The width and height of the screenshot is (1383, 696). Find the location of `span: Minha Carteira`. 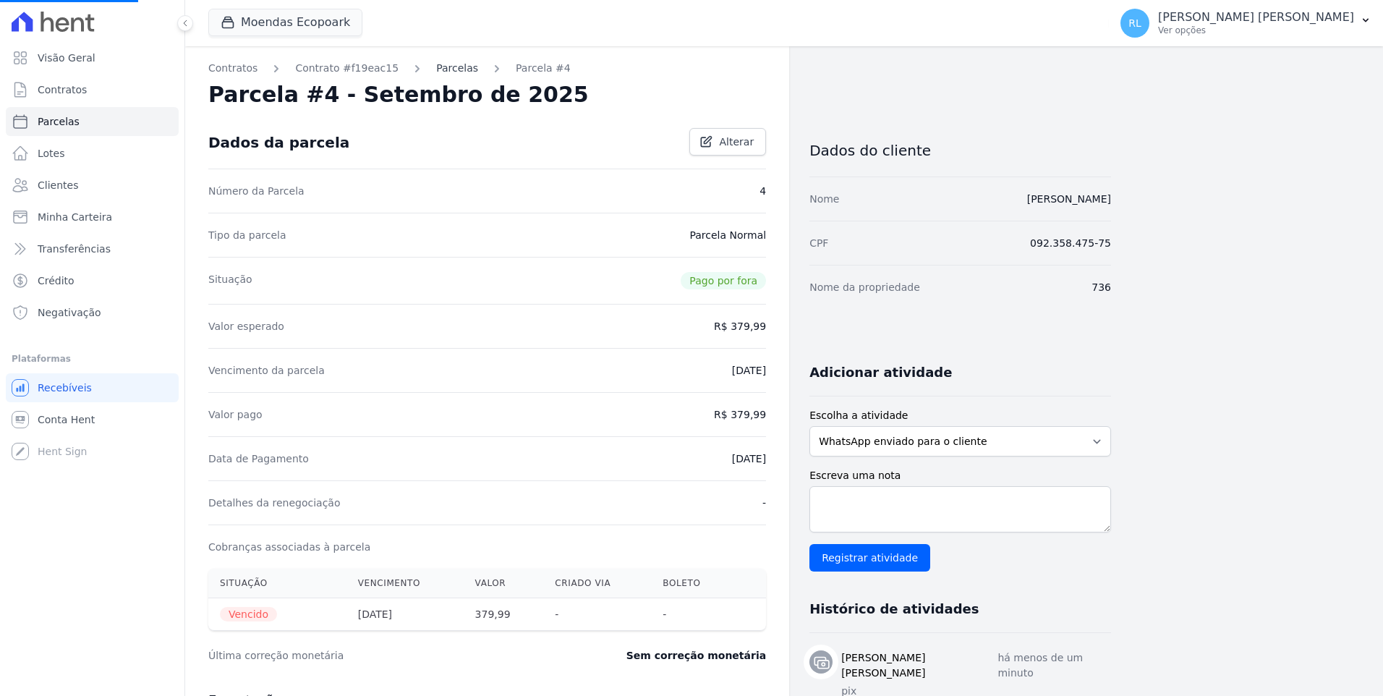

span: Minha Carteira is located at coordinates (74, 217).